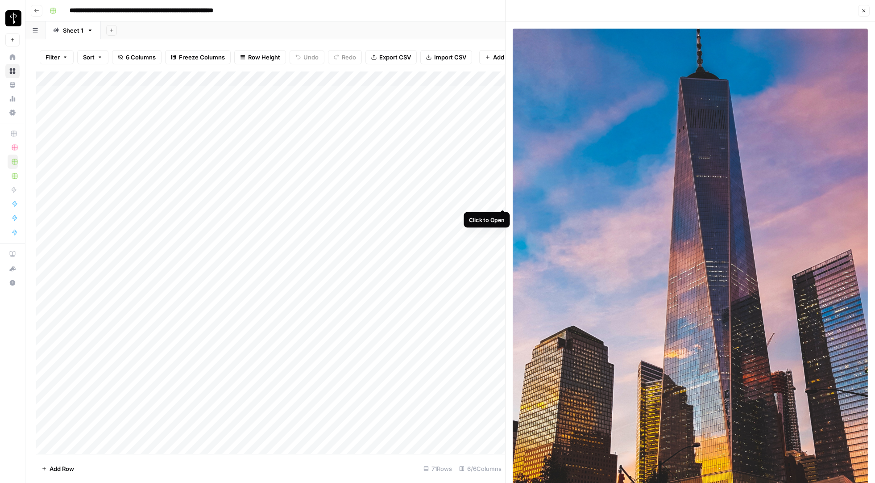 The image size is (875, 483). Describe the element at coordinates (12, 254) in the screenshot. I see `a: AirOps Academy` at that location.